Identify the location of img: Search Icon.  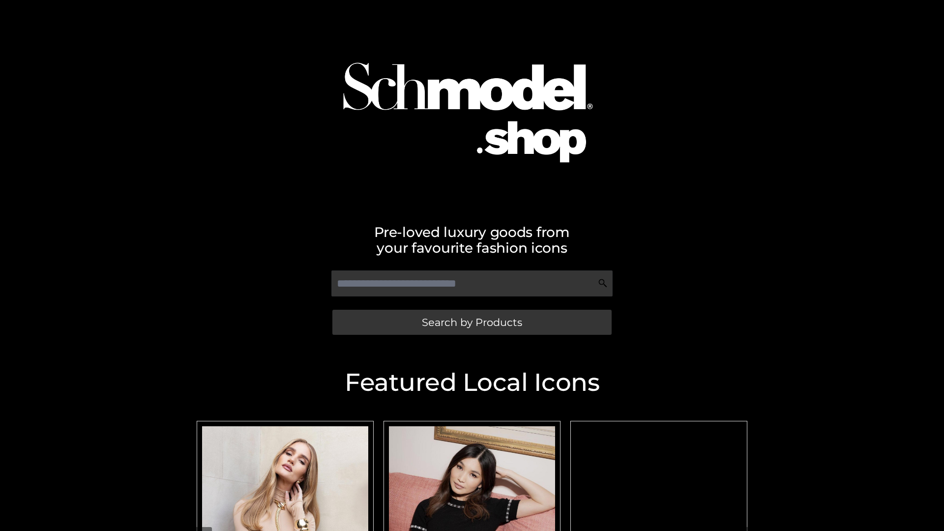
(603, 283).